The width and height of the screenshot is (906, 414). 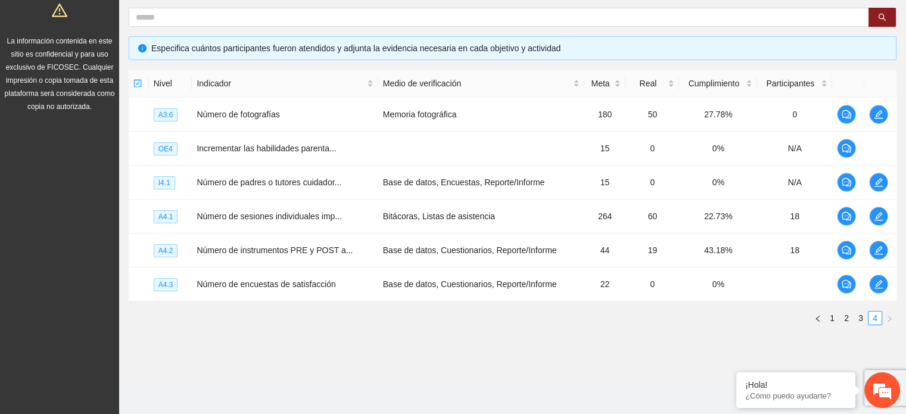 What do you see at coordinates (818, 318) in the screenshot?
I see `li: Previous Page` at bounding box center [818, 318].